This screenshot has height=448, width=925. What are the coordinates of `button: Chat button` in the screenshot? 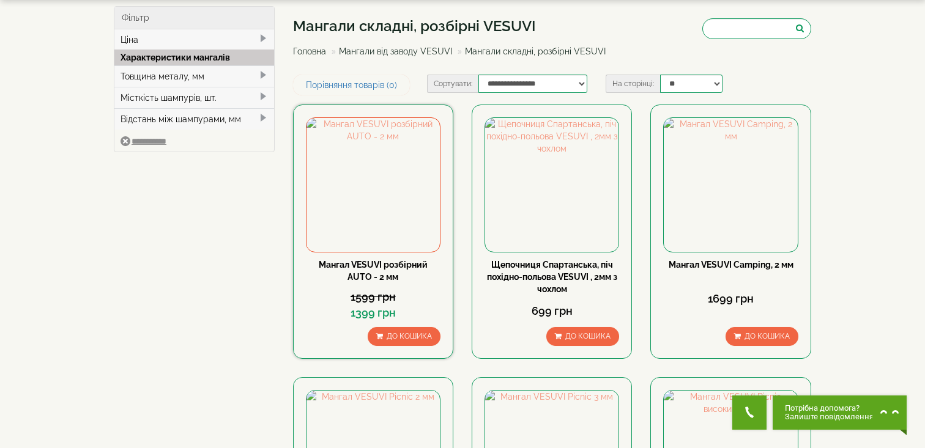 It's located at (839, 413).